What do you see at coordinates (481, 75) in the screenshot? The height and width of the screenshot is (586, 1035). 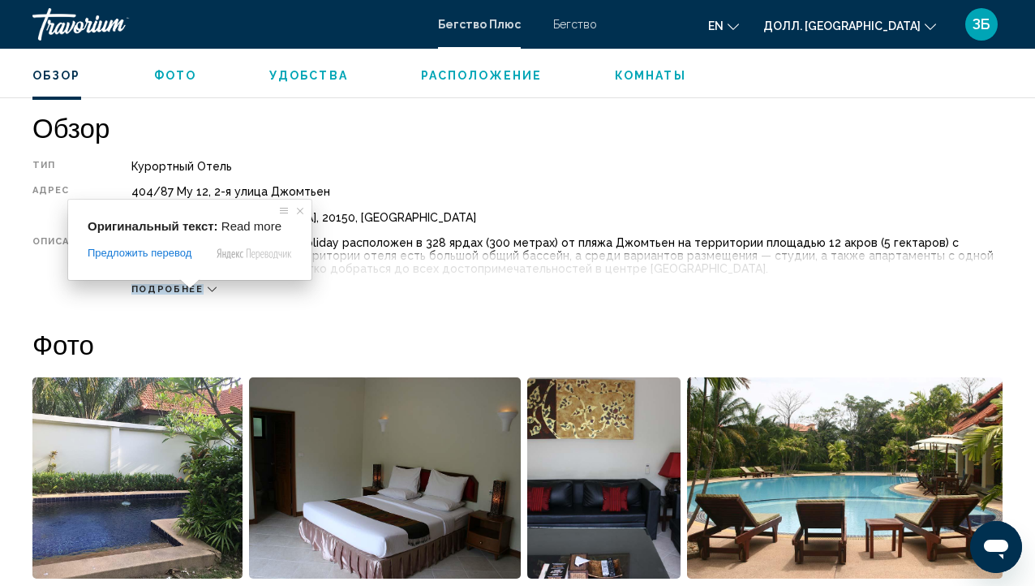 I see `button: Расположение` at bounding box center [481, 75].